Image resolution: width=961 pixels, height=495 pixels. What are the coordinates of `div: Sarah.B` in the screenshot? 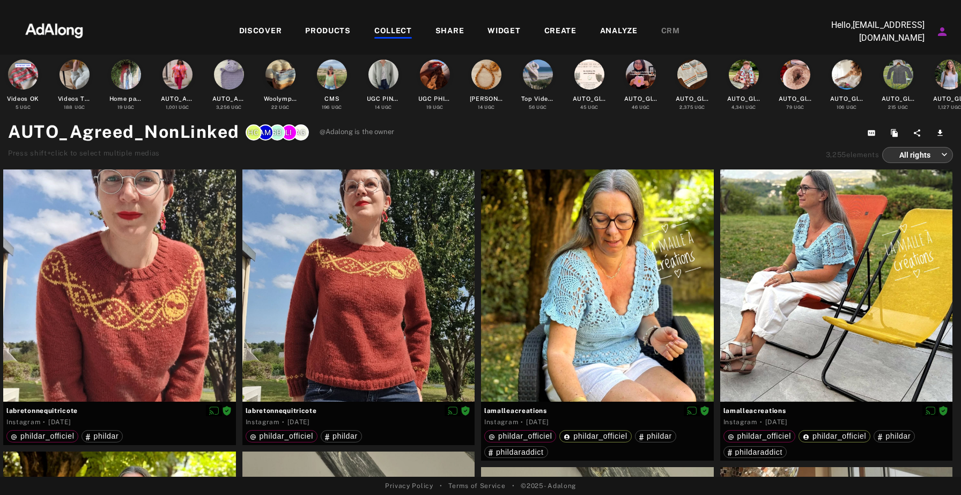 It's located at (277, 132).